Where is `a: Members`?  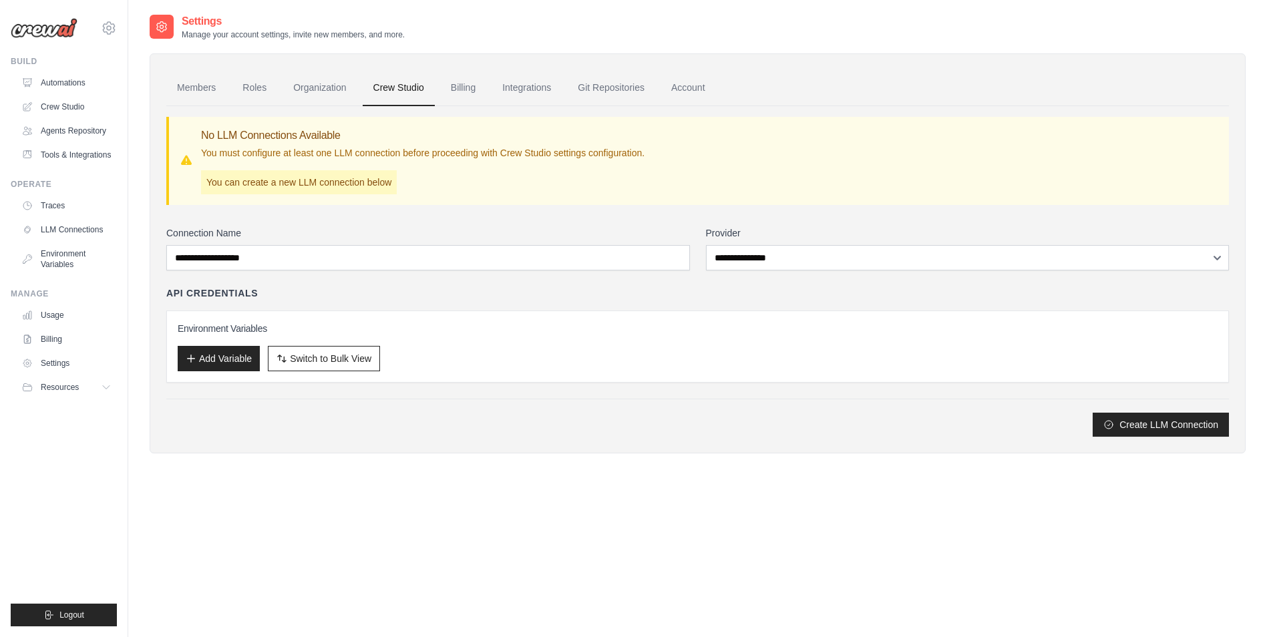
a: Members is located at coordinates (196, 88).